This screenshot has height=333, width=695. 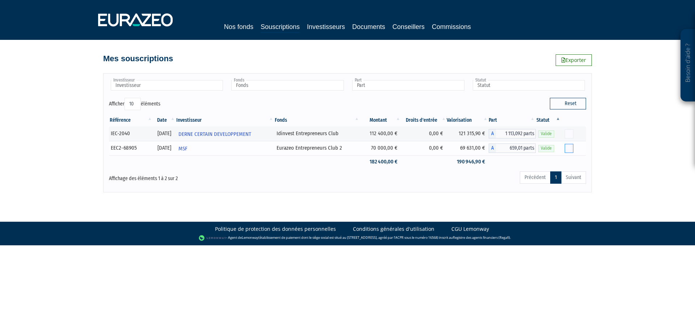 What do you see at coordinates (424, 120) in the screenshot?
I see `th: Droits d'entrée: activer pour trier la colonne par ordre croissant` at bounding box center [424, 120].